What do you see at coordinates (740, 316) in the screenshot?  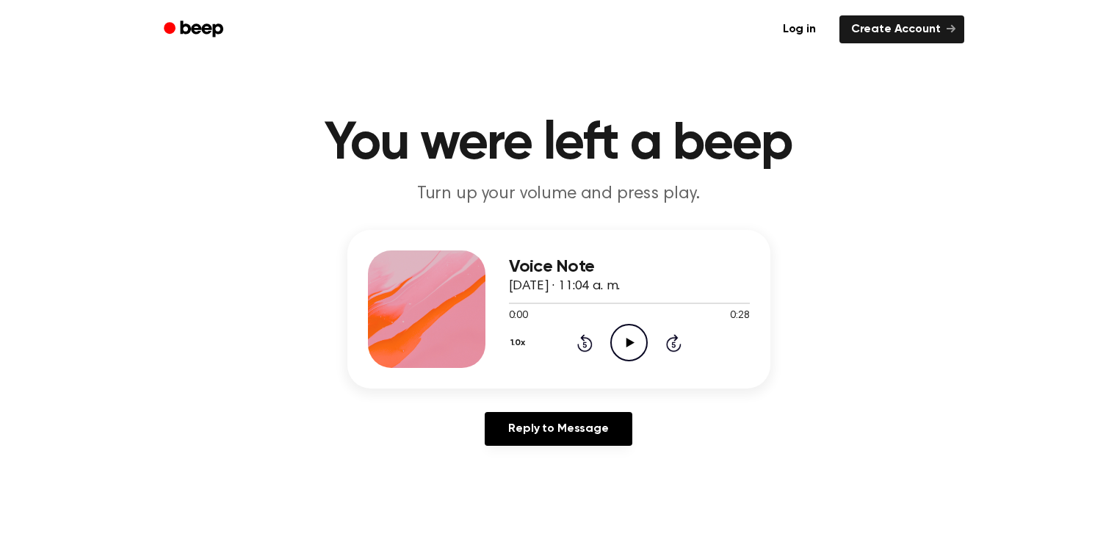 I see `span: 0:28` at bounding box center [740, 316].